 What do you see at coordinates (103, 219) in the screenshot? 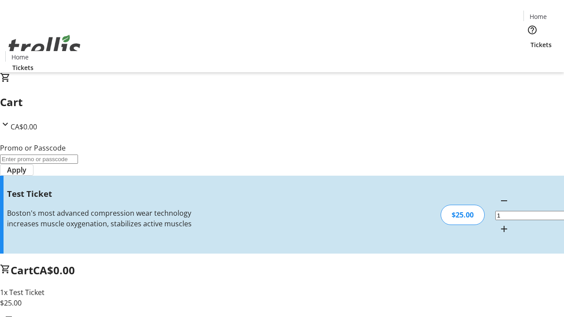
I see `div: Boston's most advanced compression wear technology increases muscle oxygenation, stabilizes activ...` at bounding box center [103, 219].